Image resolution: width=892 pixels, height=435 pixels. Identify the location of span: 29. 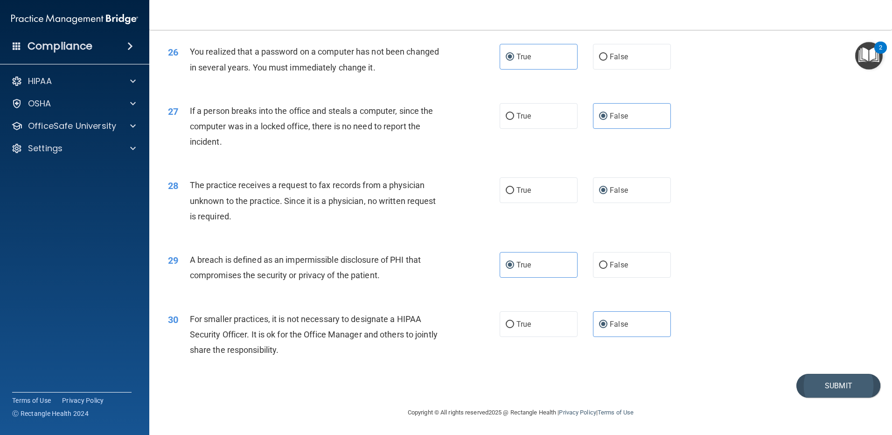
(173, 260).